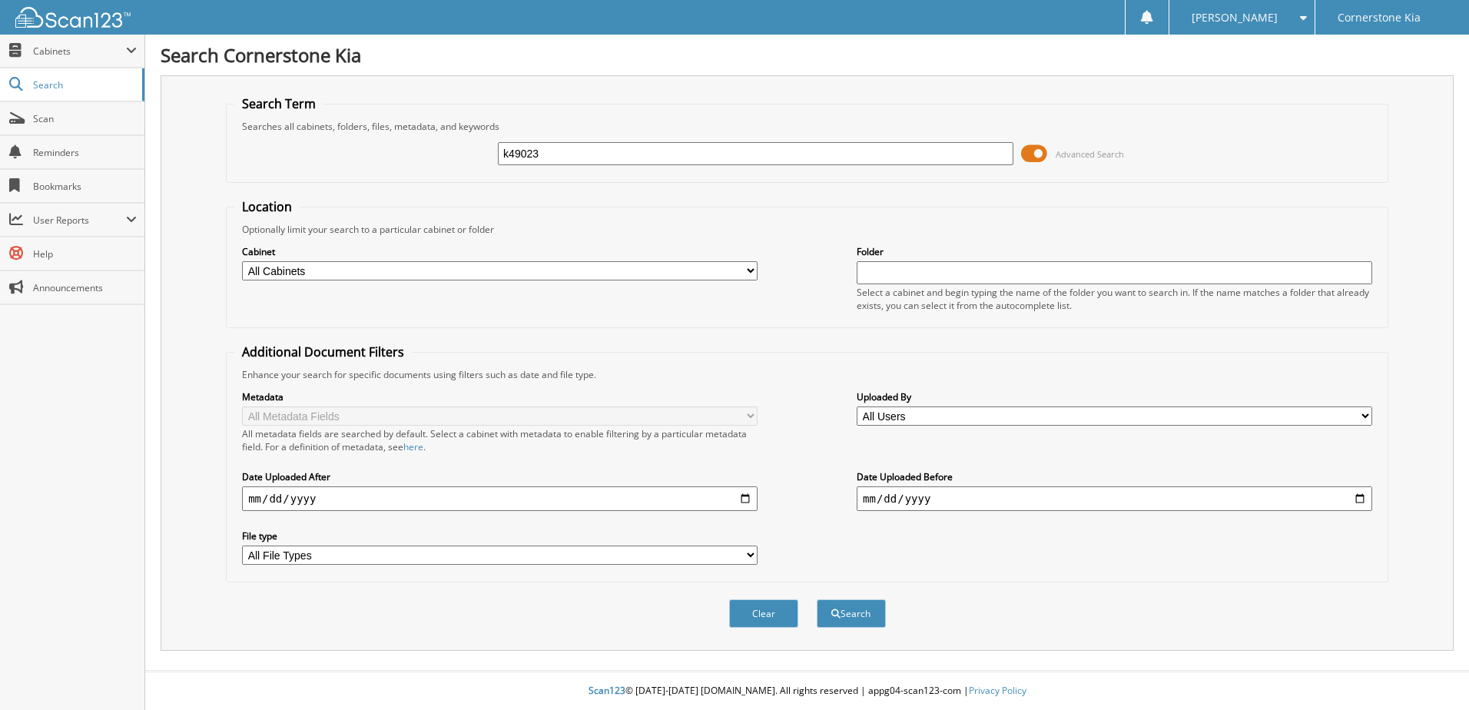 The width and height of the screenshot is (1469, 710). Describe the element at coordinates (1114, 499) in the screenshot. I see `input: end` at that location.